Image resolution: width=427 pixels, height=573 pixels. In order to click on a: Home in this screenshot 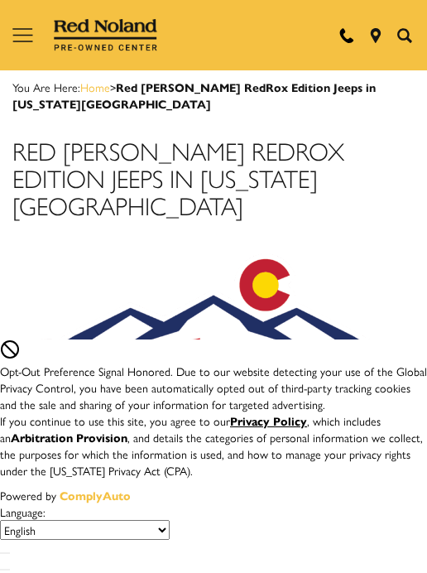, I will do `click(95, 87)`.